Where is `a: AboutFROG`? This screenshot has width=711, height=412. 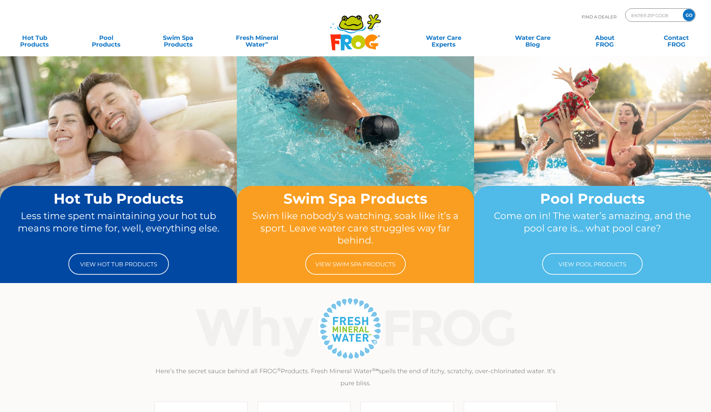
a: AboutFROG is located at coordinates (604, 38).